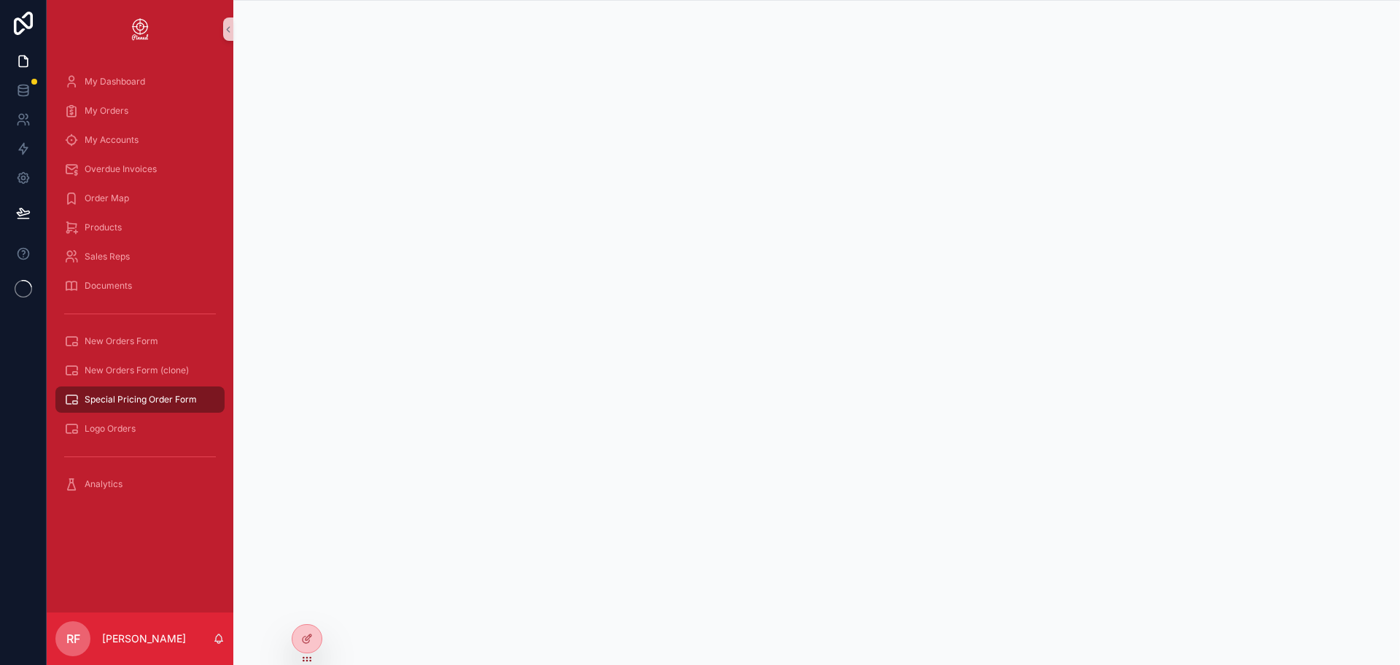 The image size is (1400, 665). What do you see at coordinates (121, 341) in the screenshot?
I see `span: New Orders Form` at bounding box center [121, 341].